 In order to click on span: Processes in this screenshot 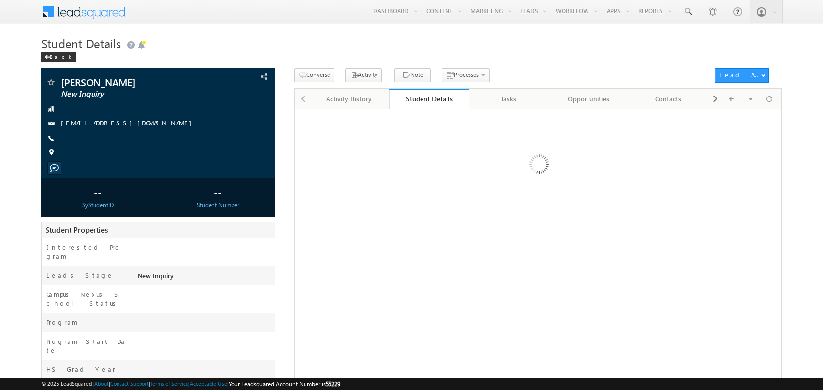, I will do `click(466, 74)`.